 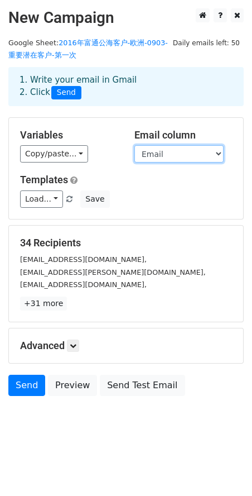 I want to click on button: Save, so click(x=95, y=199).